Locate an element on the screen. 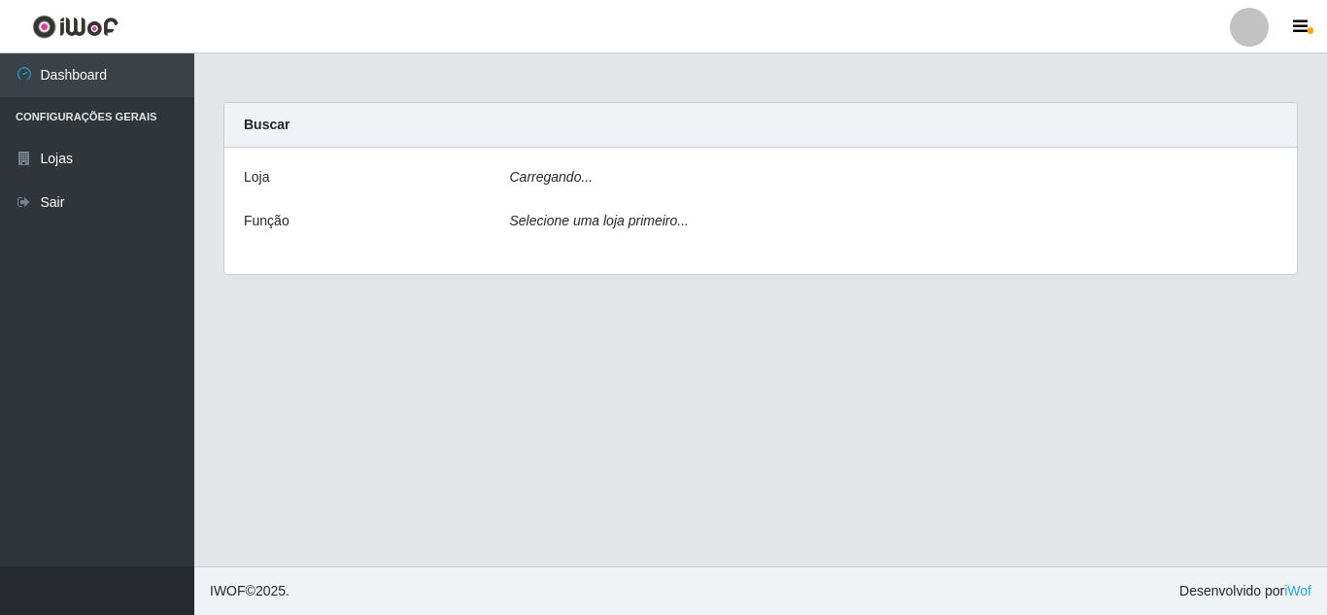  strong: Buscar is located at coordinates (266, 124).